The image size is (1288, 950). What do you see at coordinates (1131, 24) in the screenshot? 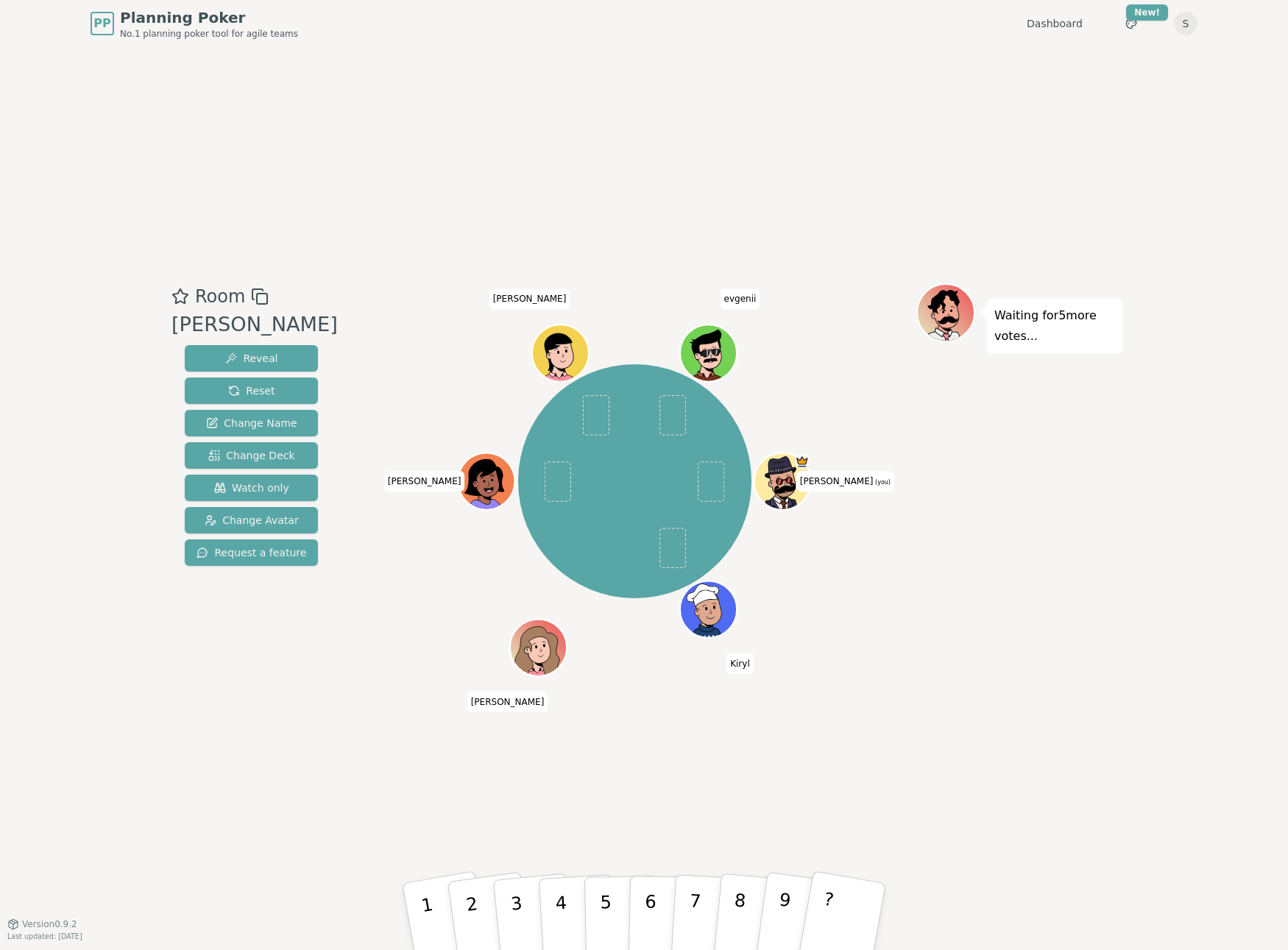
I see `button: New!` at bounding box center [1131, 24].